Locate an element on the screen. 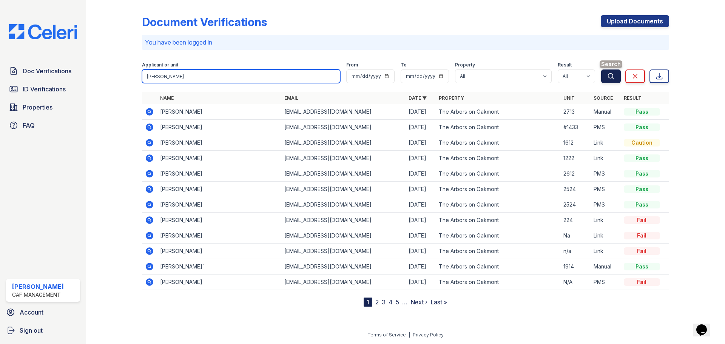  label: From is located at coordinates (352, 65).